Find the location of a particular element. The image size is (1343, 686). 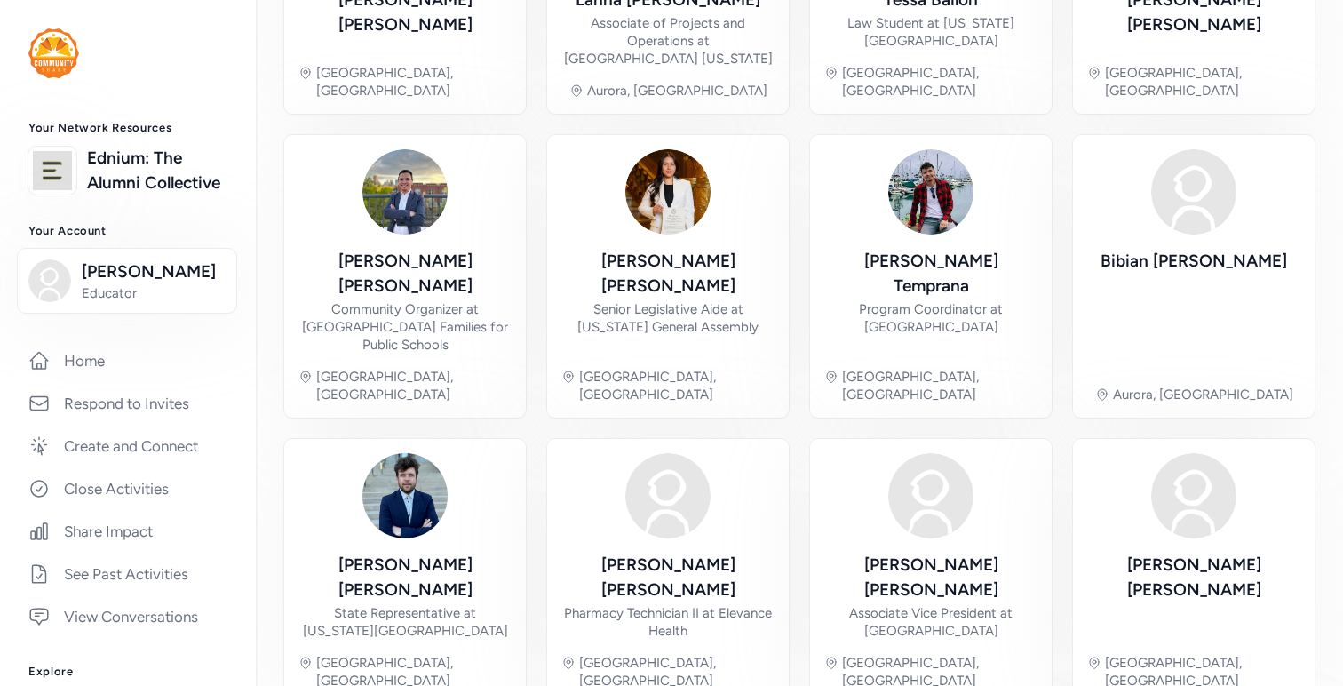

a: Create and Connect is located at coordinates (128, 446).